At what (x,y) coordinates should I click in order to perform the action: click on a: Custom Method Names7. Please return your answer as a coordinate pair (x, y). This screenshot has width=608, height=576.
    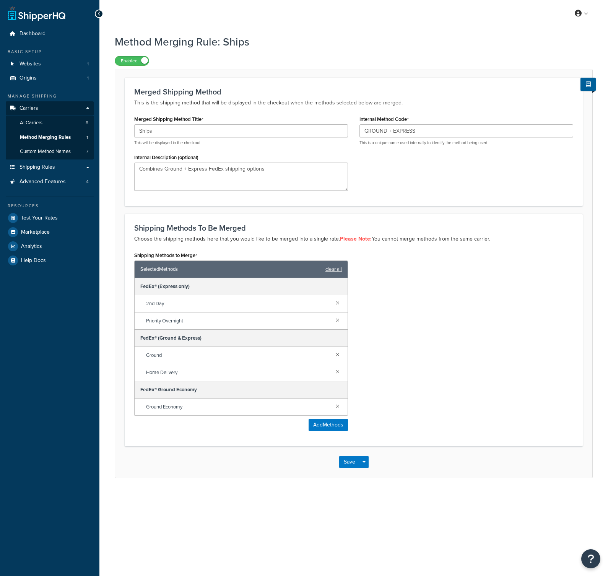
    Looking at the image, I should click on (50, 151).